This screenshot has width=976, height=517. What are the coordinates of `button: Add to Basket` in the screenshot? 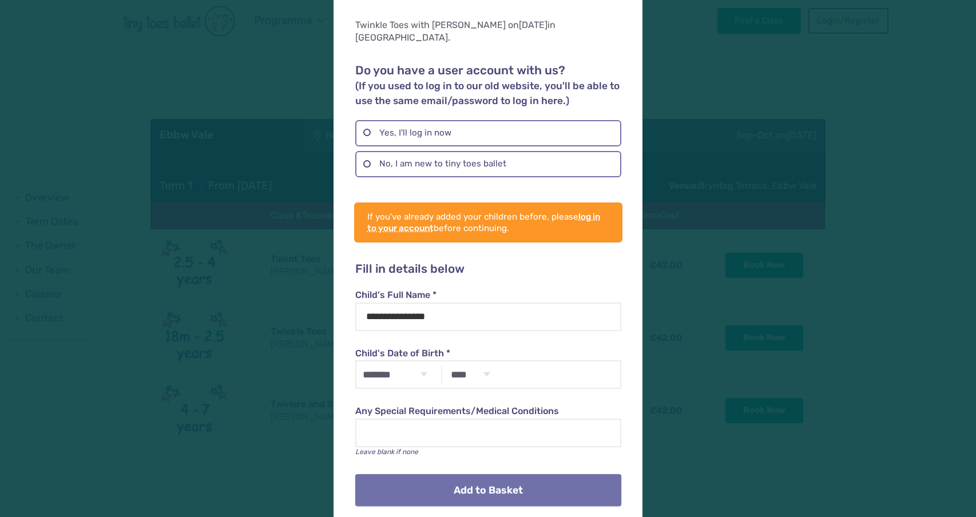 It's located at (488, 490).